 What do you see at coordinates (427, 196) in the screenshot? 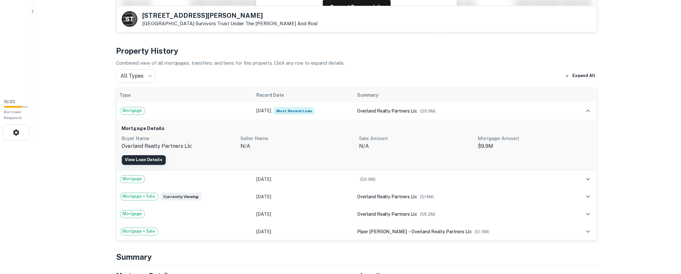
I see `span: ($ 14M )` at bounding box center [427, 196].